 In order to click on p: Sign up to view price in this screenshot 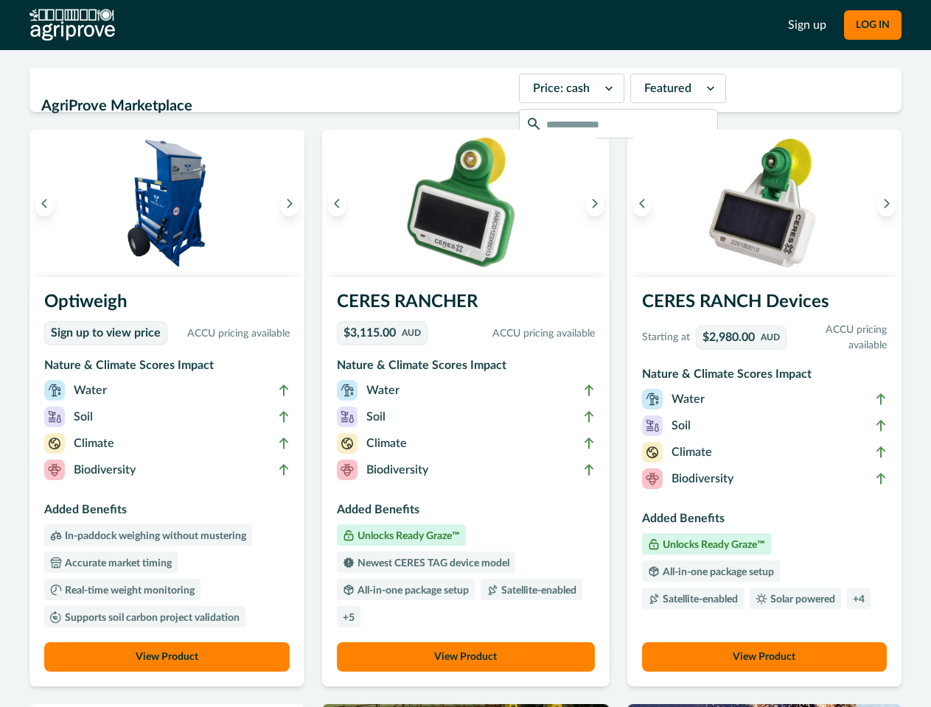, I will do `click(105, 333)`.